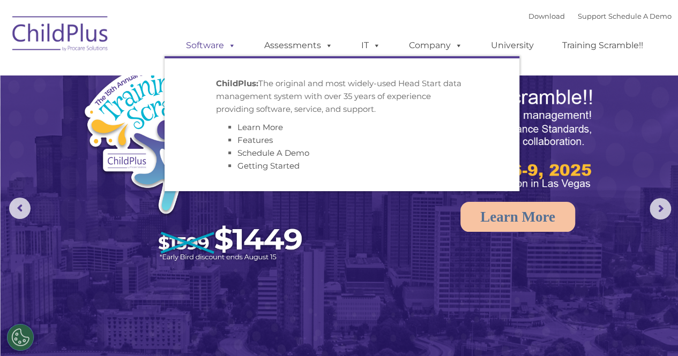 The height and width of the screenshot is (356, 678). What do you see at coordinates (512, 46) in the screenshot?
I see `a: University` at bounding box center [512, 46].